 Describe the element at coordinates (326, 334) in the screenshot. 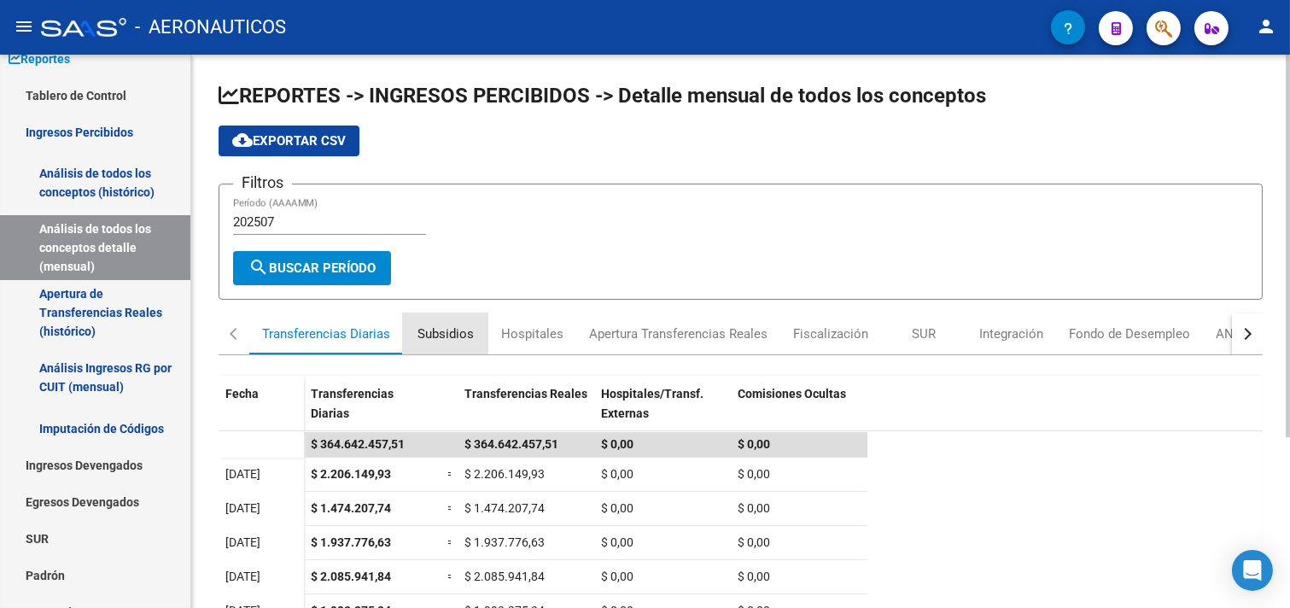

I see `div: Transferencias Diarias` at that location.